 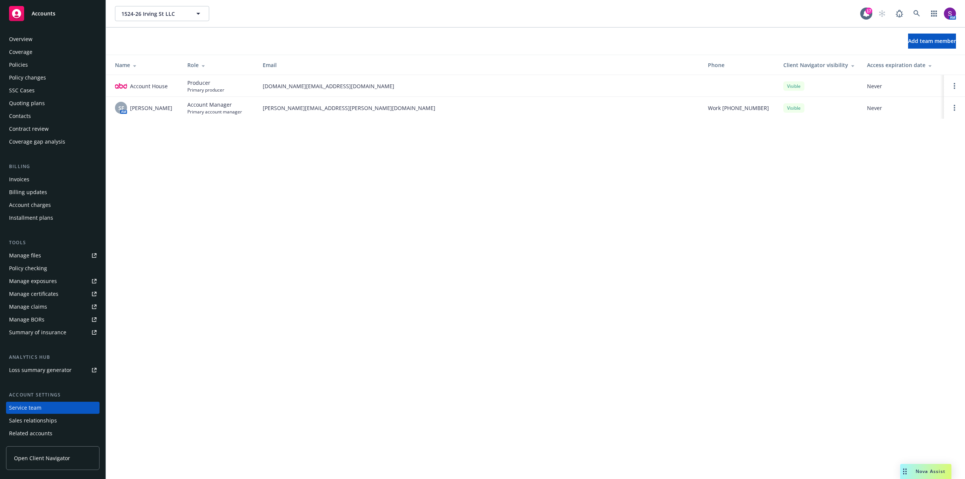 What do you see at coordinates (935, 14) in the screenshot?
I see `a: Switch app` at bounding box center [935, 14].